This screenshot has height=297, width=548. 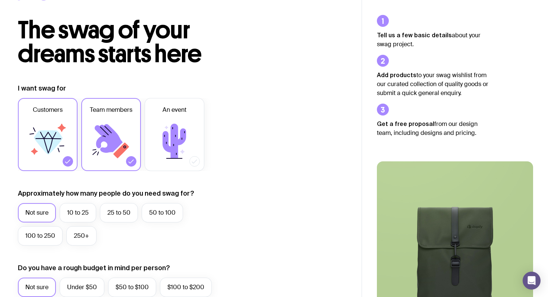 What do you see at coordinates (174, 110) in the screenshot?
I see `span: An event` at bounding box center [174, 110].